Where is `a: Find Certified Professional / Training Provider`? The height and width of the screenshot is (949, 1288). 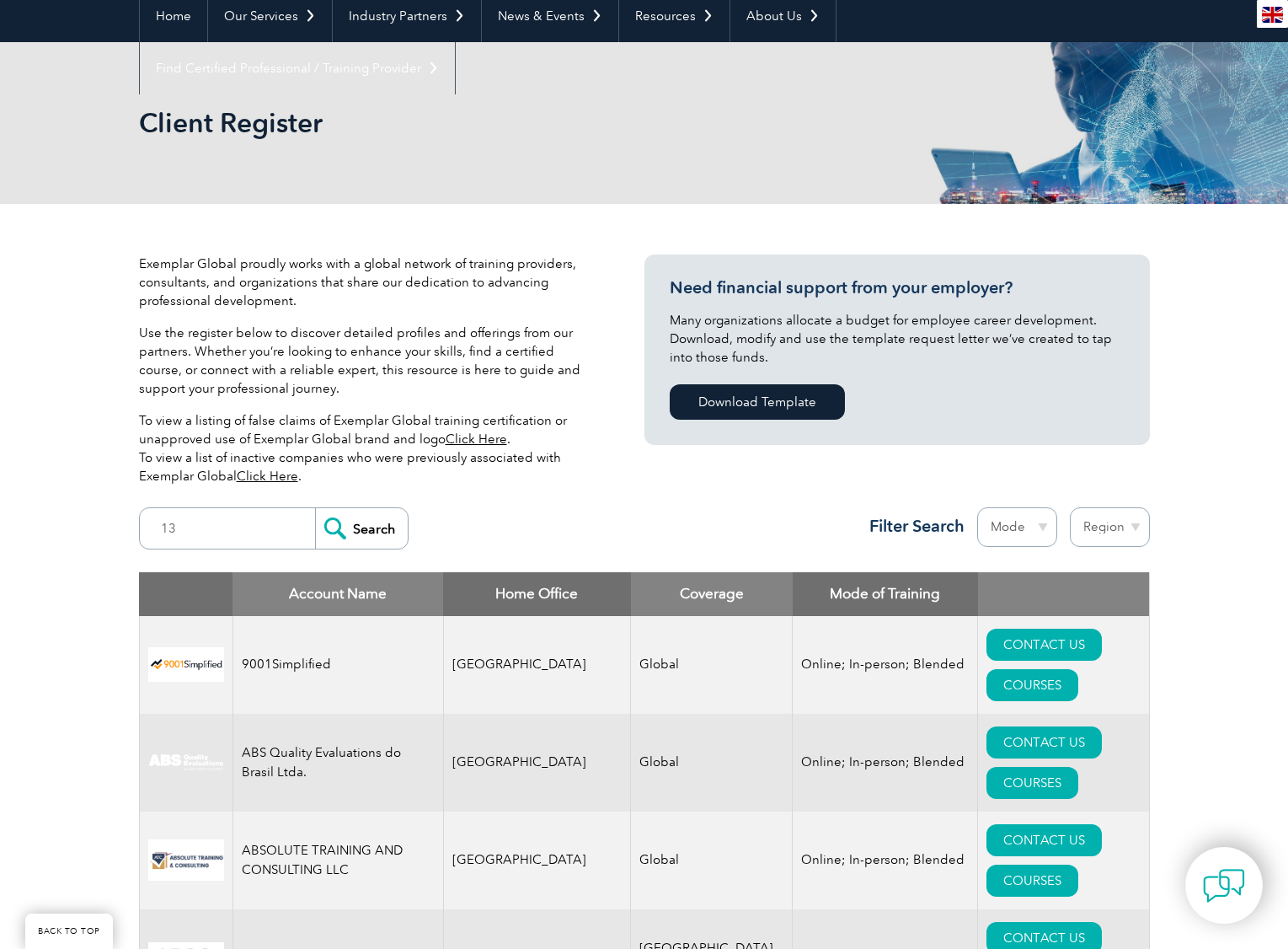
a: Find Certified Professional / Training Provider is located at coordinates (298, 69).